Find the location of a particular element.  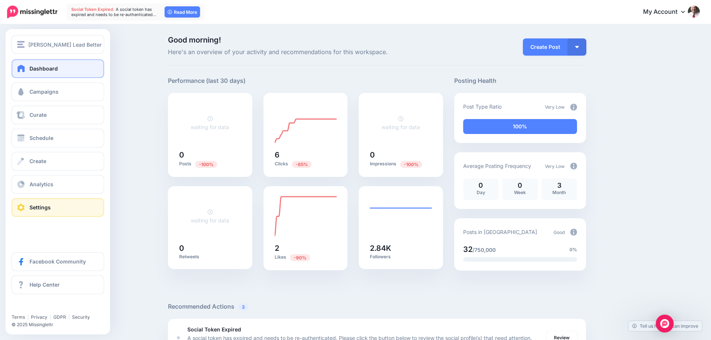

li: © 2025 Missinglettr is located at coordinates (60, 324).